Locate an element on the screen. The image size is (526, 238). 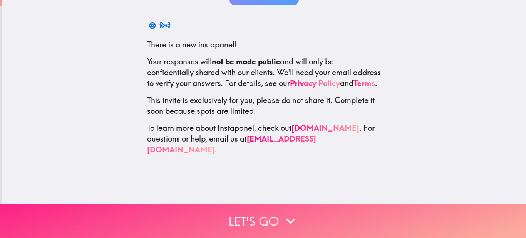
a: Privacy Policy is located at coordinates (315, 83).